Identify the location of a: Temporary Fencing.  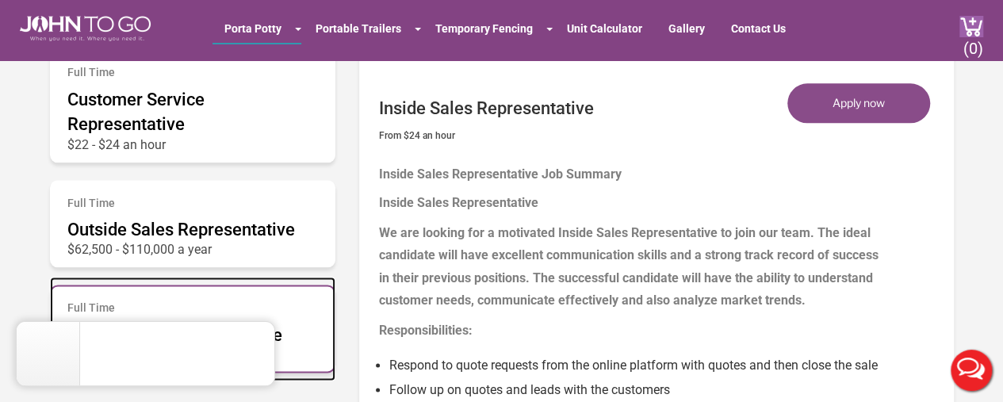
(483, 29).